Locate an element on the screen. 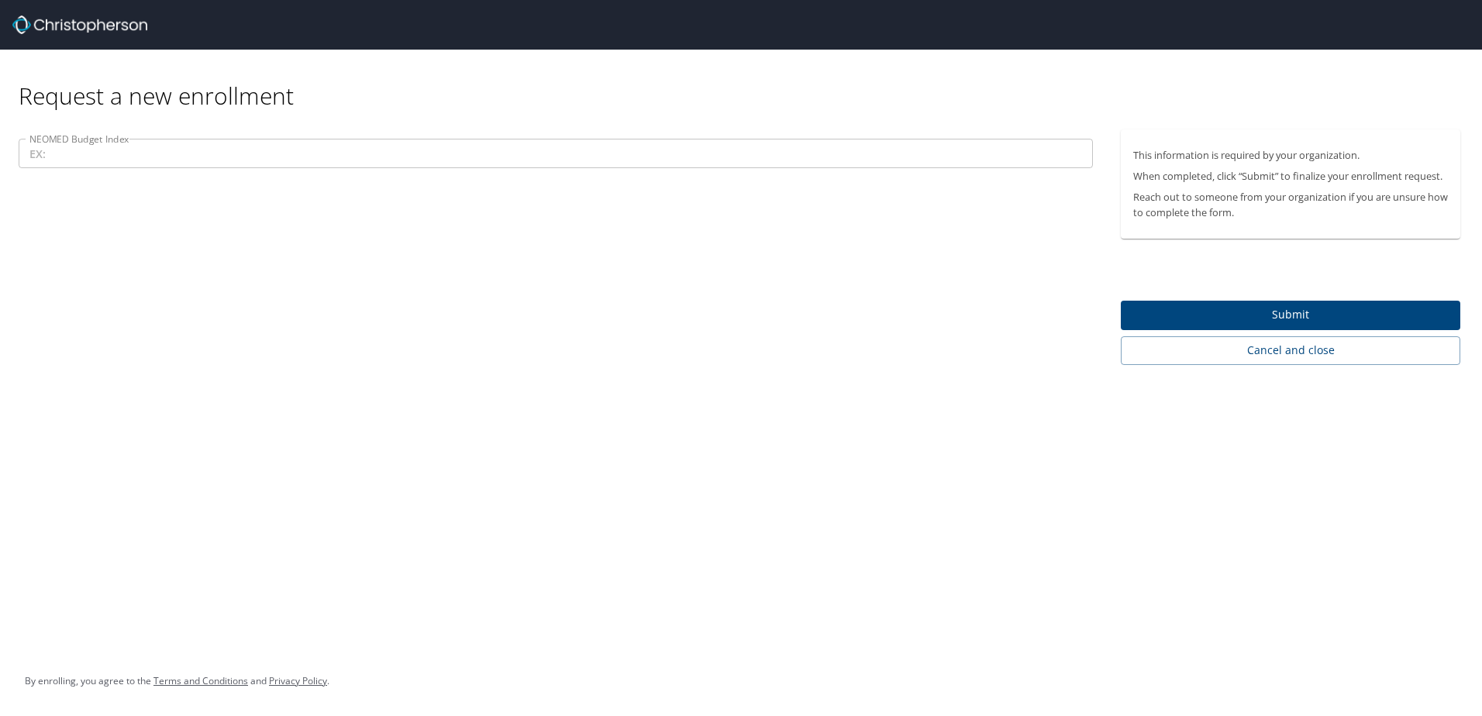 This screenshot has height=716, width=1482. p: When completed, click “Submit” to finalize your enrollment request. is located at coordinates (1291, 176).